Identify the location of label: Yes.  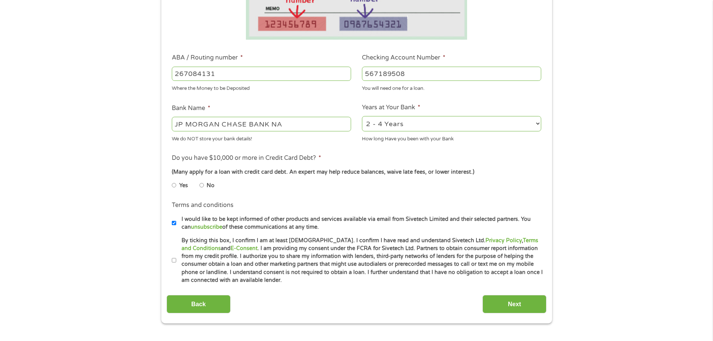
(183, 186).